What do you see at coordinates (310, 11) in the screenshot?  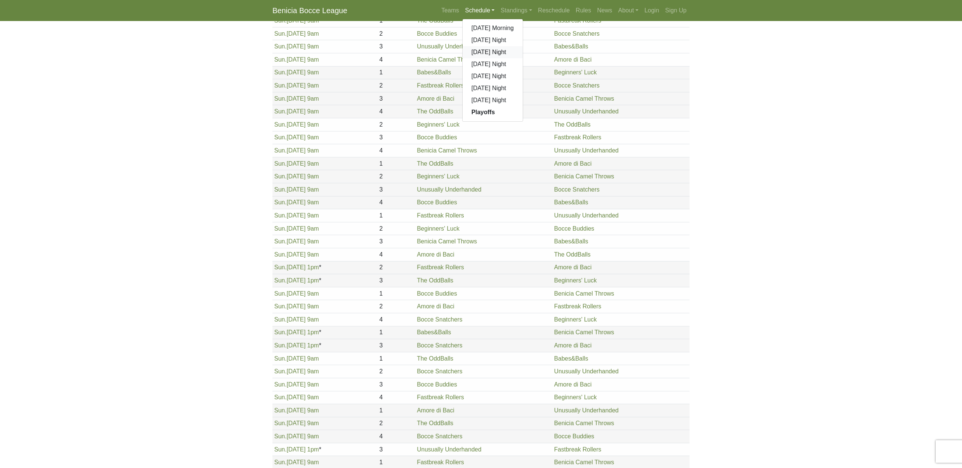 I see `a: Benicia Bocce League` at bounding box center [310, 11].